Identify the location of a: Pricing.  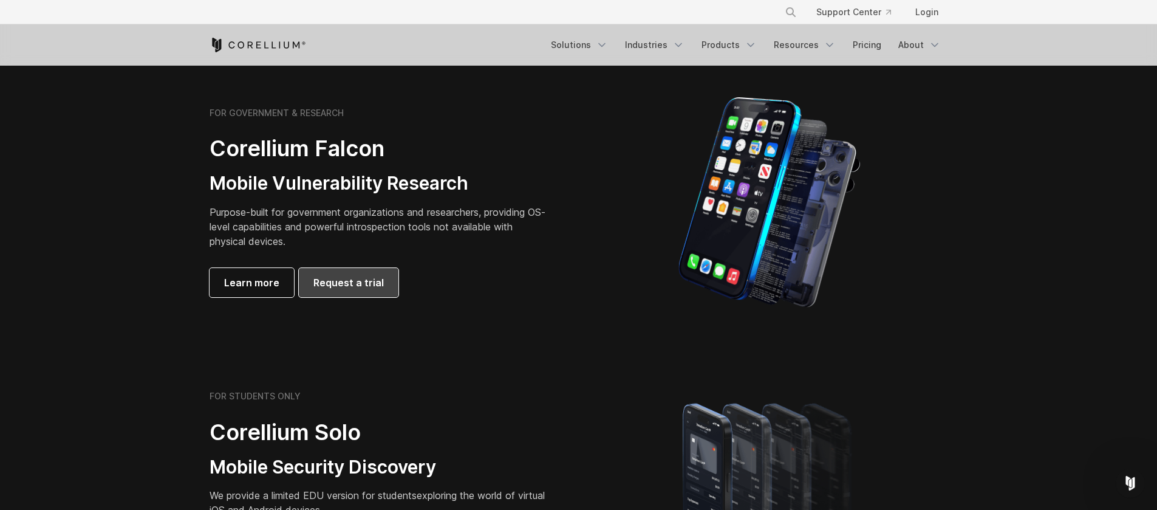
(867, 45).